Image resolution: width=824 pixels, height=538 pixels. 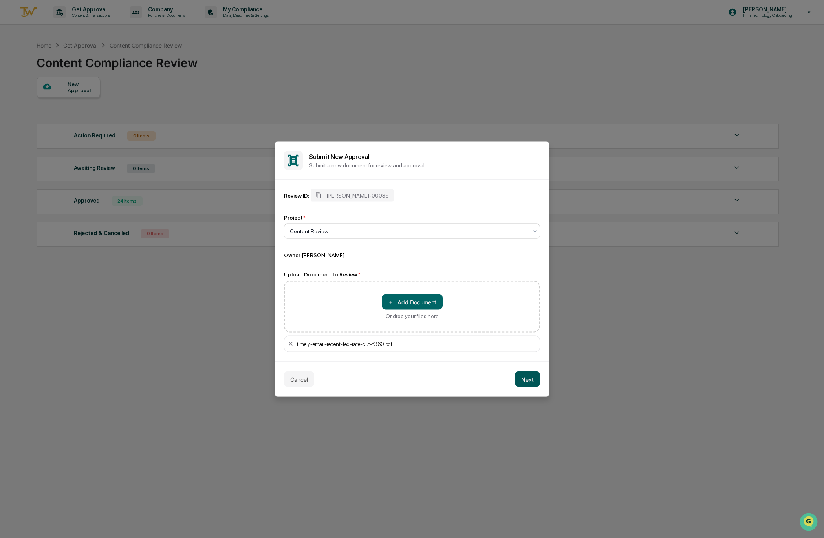 What do you see at coordinates (412, 302) in the screenshot?
I see `button: Or drop your files here` at bounding box center [412, 302].